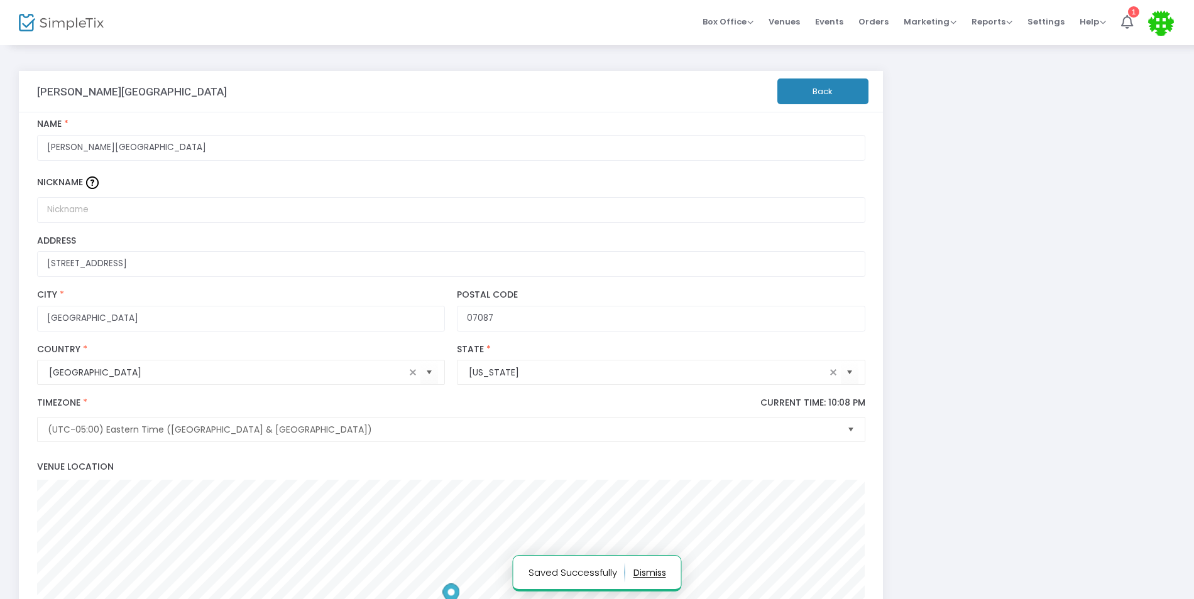  What do you see at coordinates (660, 318) in the screenshot?
I see `input: Postal Code` at bounding box center [660, 318].